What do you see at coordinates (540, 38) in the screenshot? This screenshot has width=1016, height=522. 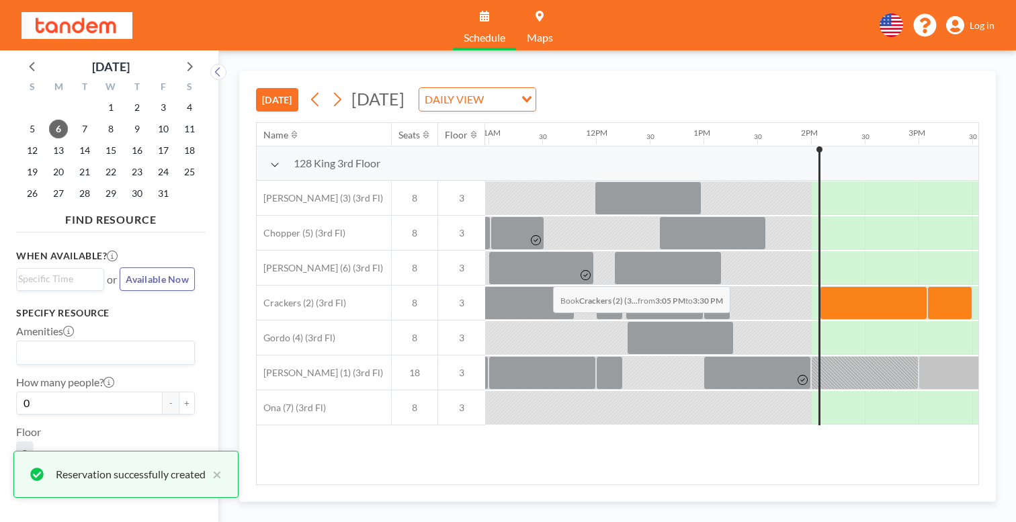 I see `span: Maps` at bounding box center [540, 38].